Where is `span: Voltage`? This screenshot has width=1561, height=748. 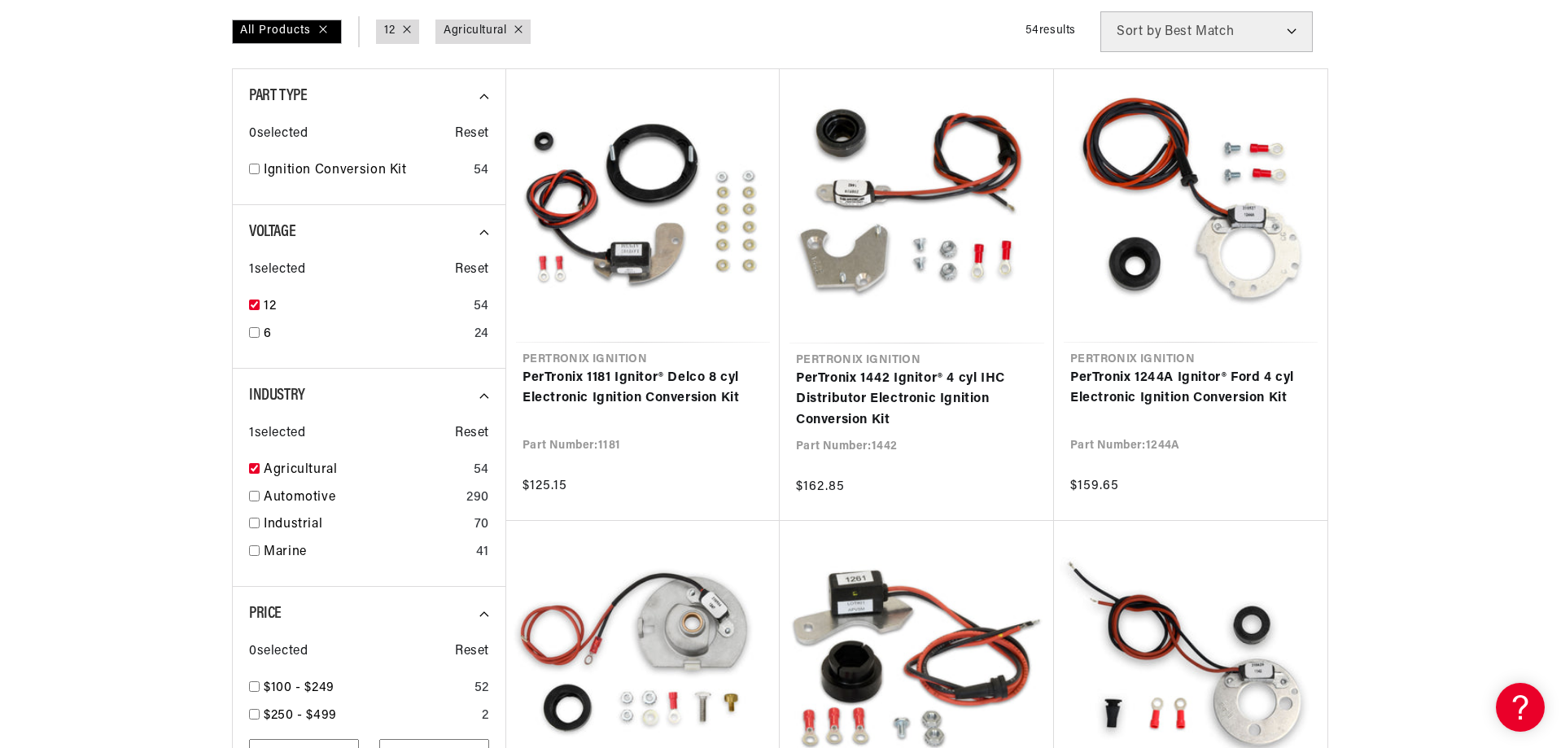
span: Voltage is located at coordinates (272, 232).